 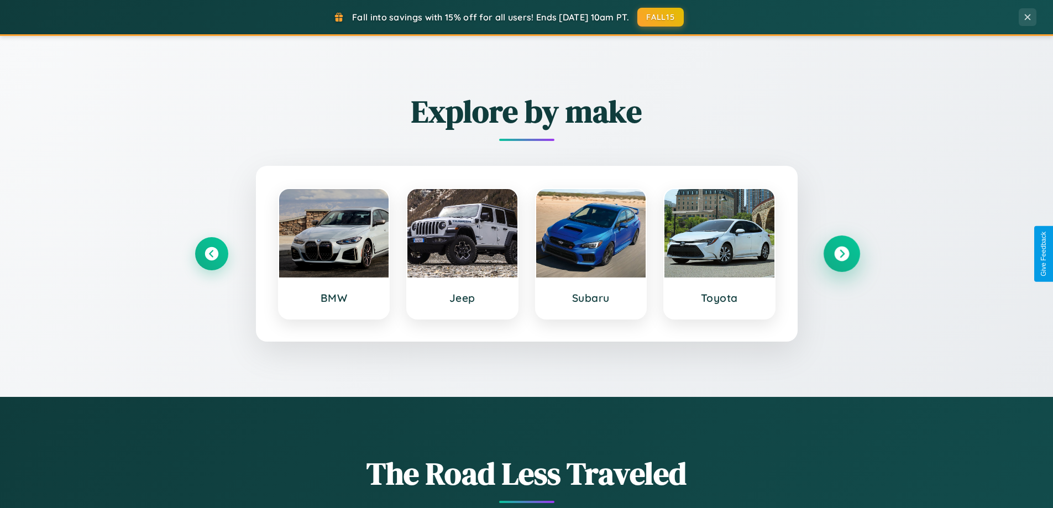 What do you see at coordinates (719, 298) in the screenshot?
I see `h3: Toyota` at bounding box center [719, 298].